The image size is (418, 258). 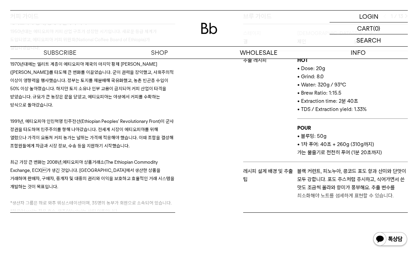 I want to click on p: • Grind: 8.0, so click(x=352, y=76).